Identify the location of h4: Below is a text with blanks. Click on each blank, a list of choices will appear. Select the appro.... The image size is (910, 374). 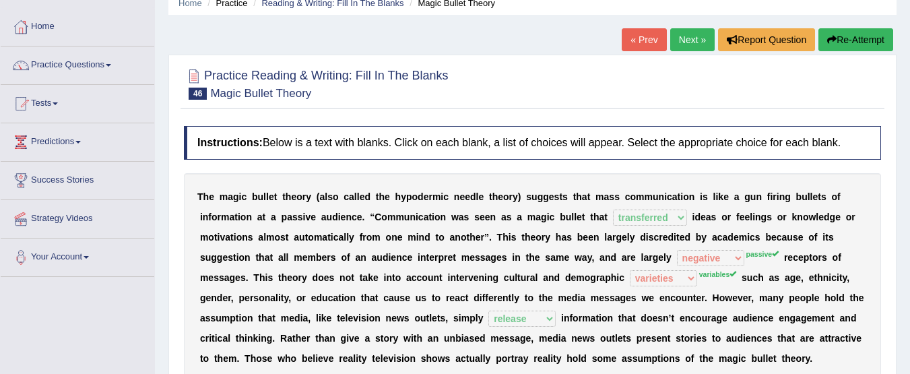
(532, 143).